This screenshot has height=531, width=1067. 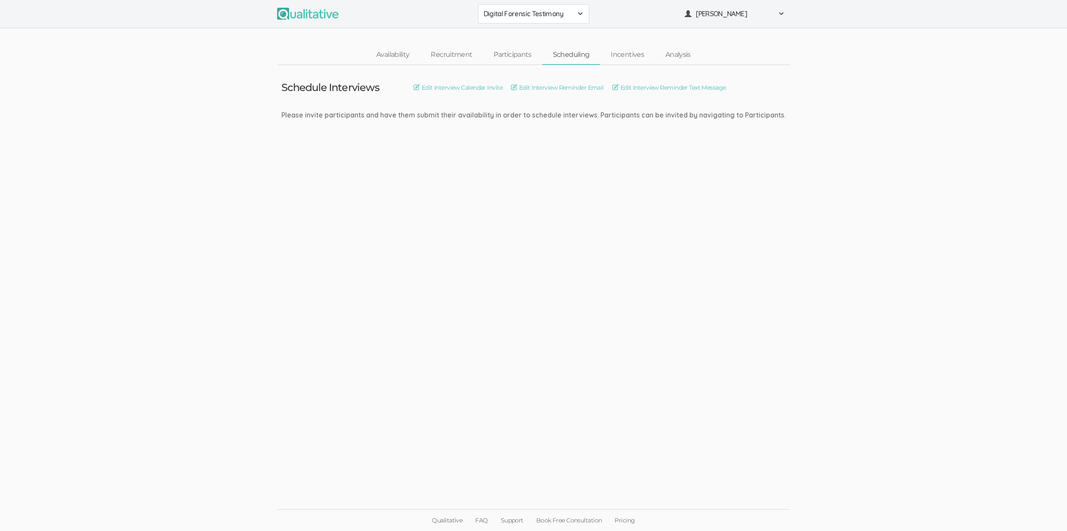 What do you see at coordinates (392, 55) in the screenshot?
I see `a: Availability` at bounding box center [392, 55].